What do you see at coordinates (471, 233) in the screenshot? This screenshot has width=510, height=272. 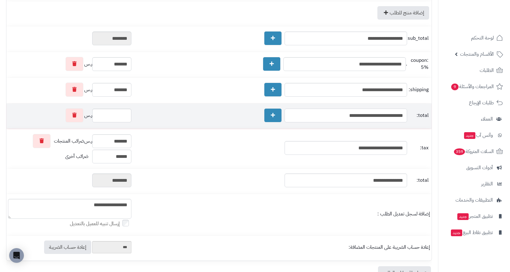 I see `span: تطبيق نقاط البيع` at bounding box center [471, 233].